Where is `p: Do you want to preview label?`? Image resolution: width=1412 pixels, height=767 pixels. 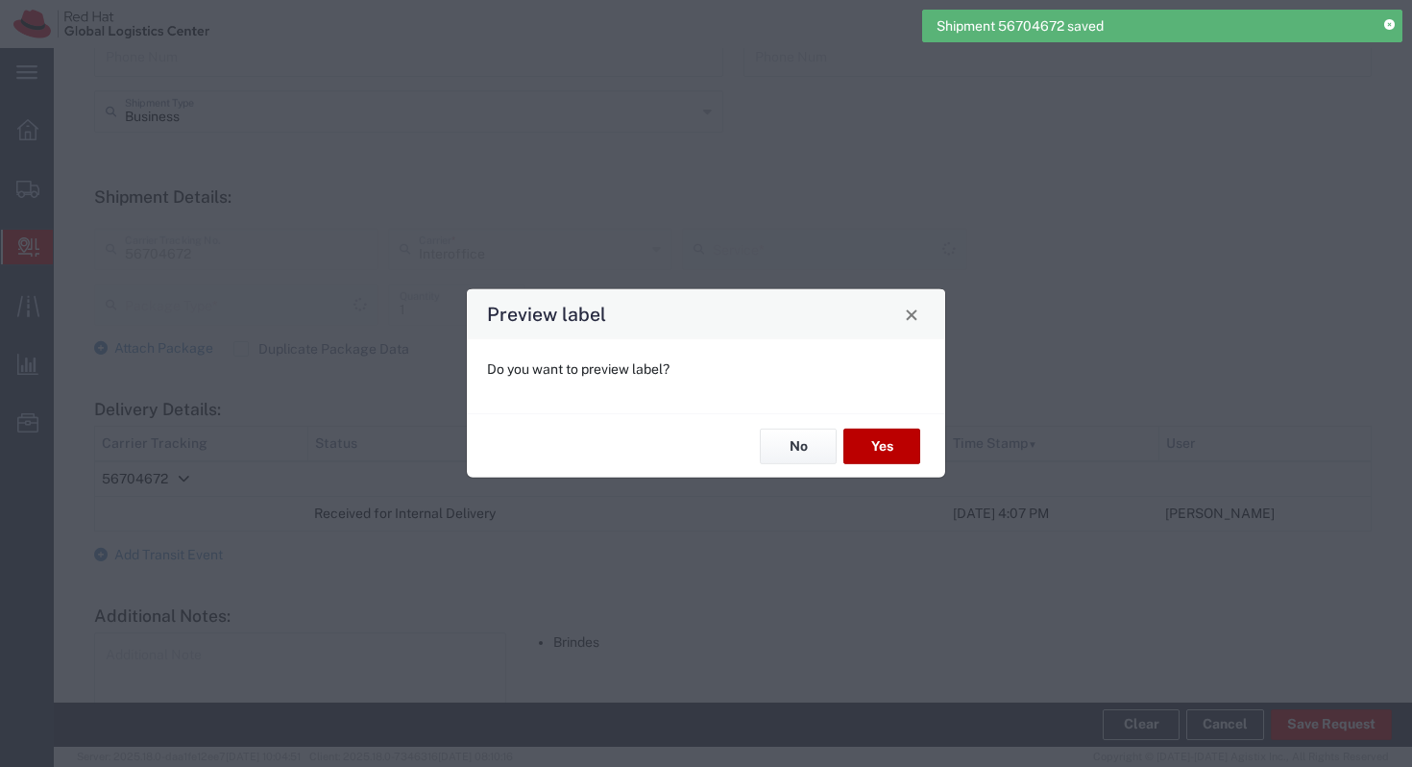
p: Do you want to preview label? is located at coordinates (706, 369).